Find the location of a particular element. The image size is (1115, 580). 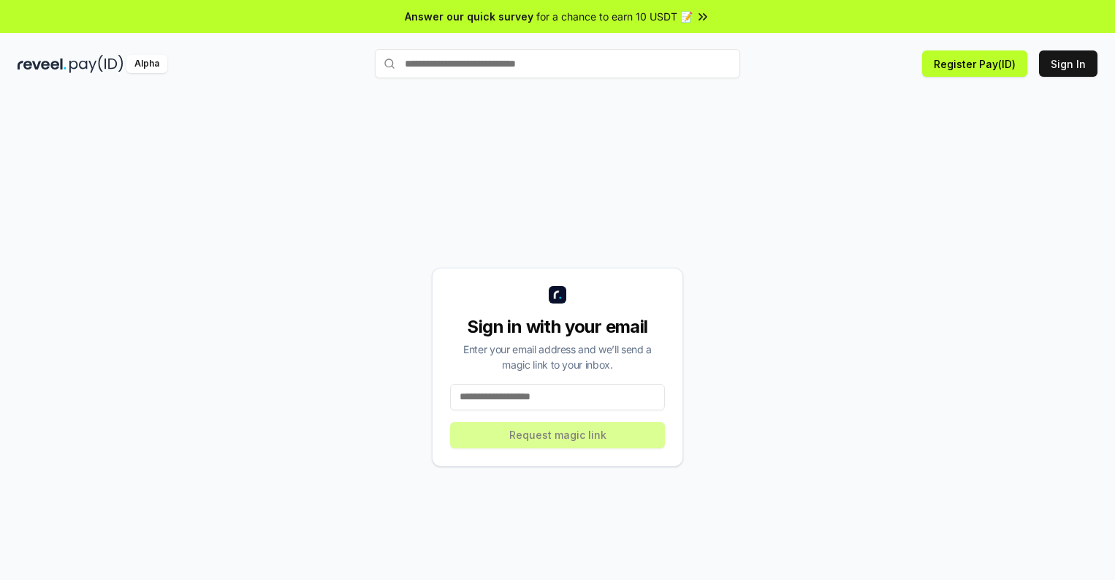

span: Answer our quick survey is located at coordinates (469, 16).